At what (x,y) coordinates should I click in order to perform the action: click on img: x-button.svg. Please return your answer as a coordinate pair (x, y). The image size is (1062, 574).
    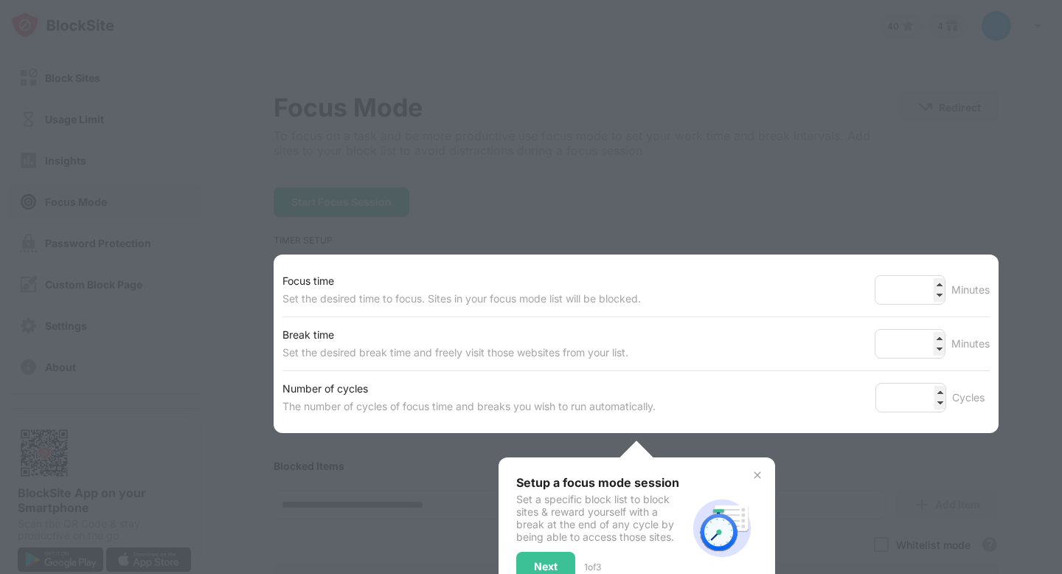
    Looking at the image, I should click on (758, 475).